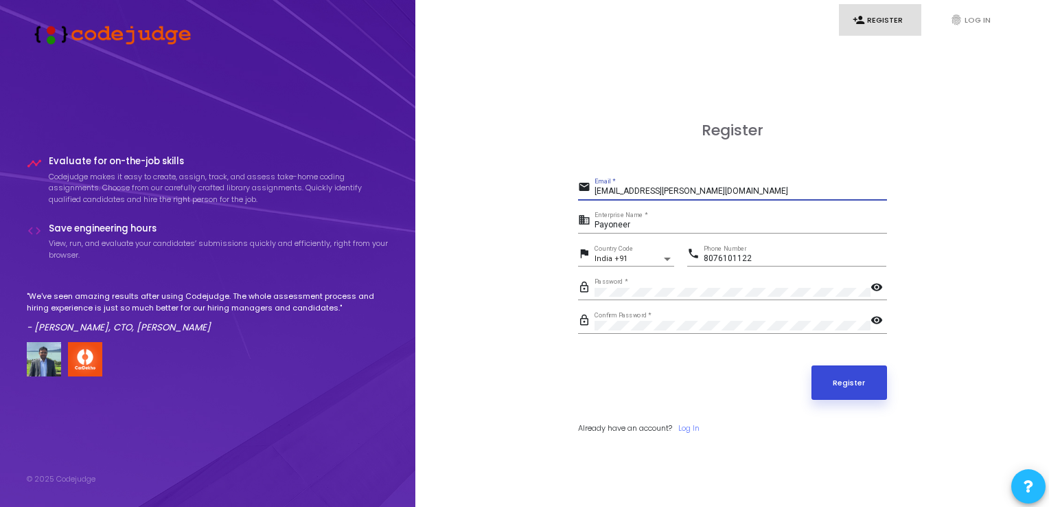 Image resolution: width=1049 pixels, height=507 pixels. Describe the element at coordinates (956, 20) in the screenshot. I see `i: fingerprint` at that location.